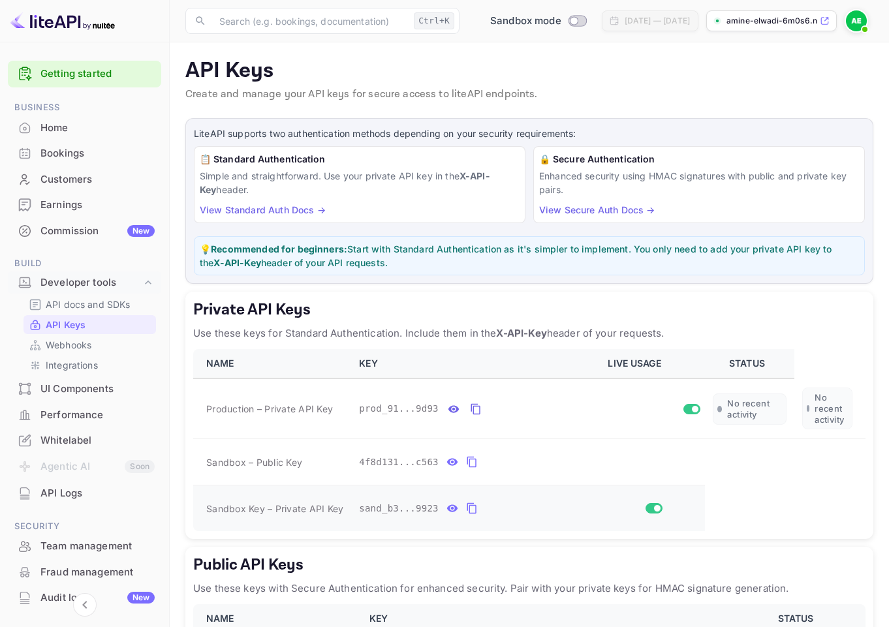 The image size is (889, 627). I want to click on p: Webhooks, so click(69, 345).